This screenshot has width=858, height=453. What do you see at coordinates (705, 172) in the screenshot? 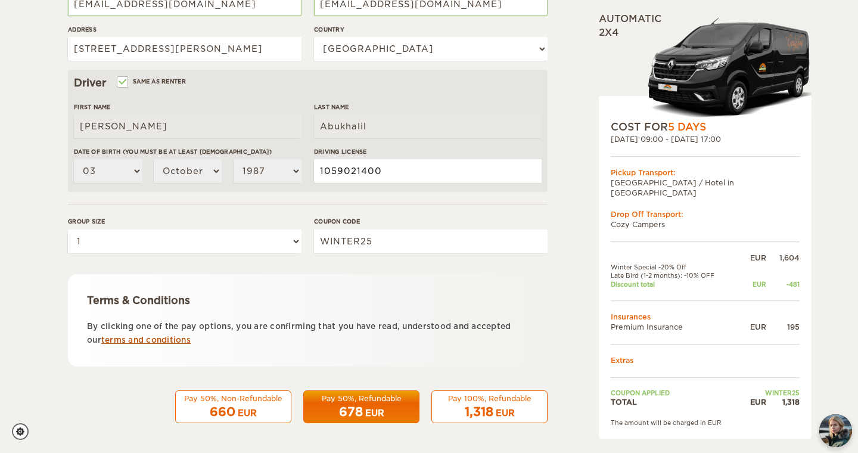
I see `div: Pickup Transport:` at bounding box center [705, 172].